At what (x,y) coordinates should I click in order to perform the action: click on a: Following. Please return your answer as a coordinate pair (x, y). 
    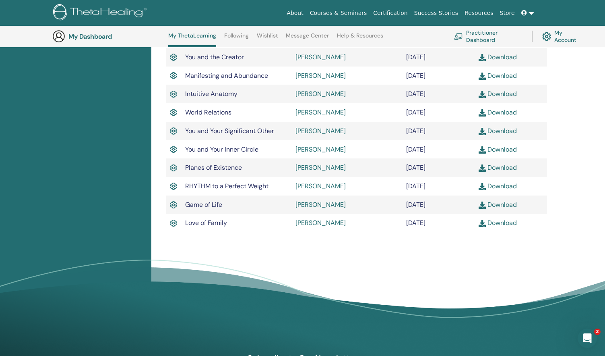
    Looking at the image, I should click on (236, 39).